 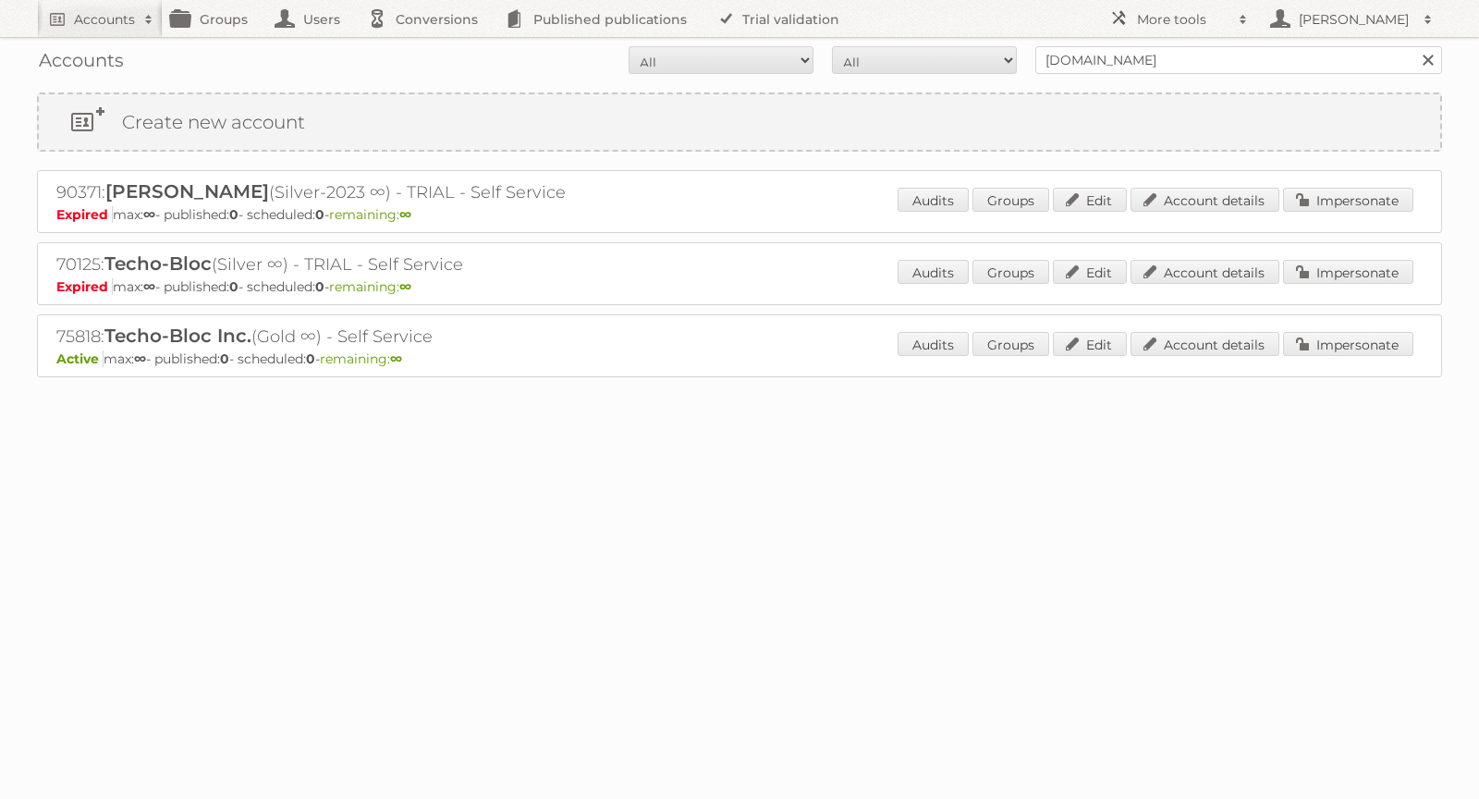 What do you see at coordinates (1183, 19) in the screenshot?
I see `h2: More tools` at bounding box center [1183, 19].